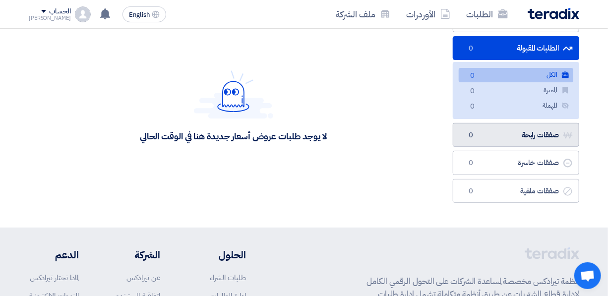 This screenshot has width=608, height=296. I want to click on img: Hello, so click(234, 94).